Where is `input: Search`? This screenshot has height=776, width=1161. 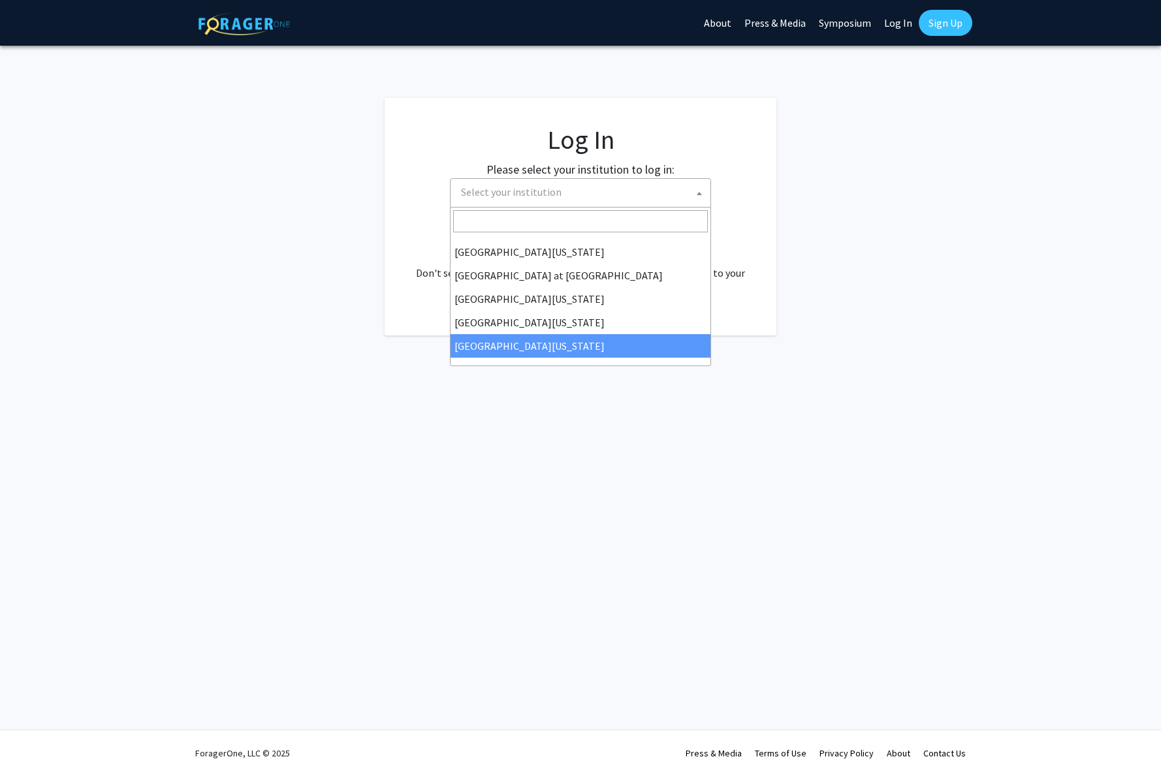
input: Search is located at coordinates (580, 221).